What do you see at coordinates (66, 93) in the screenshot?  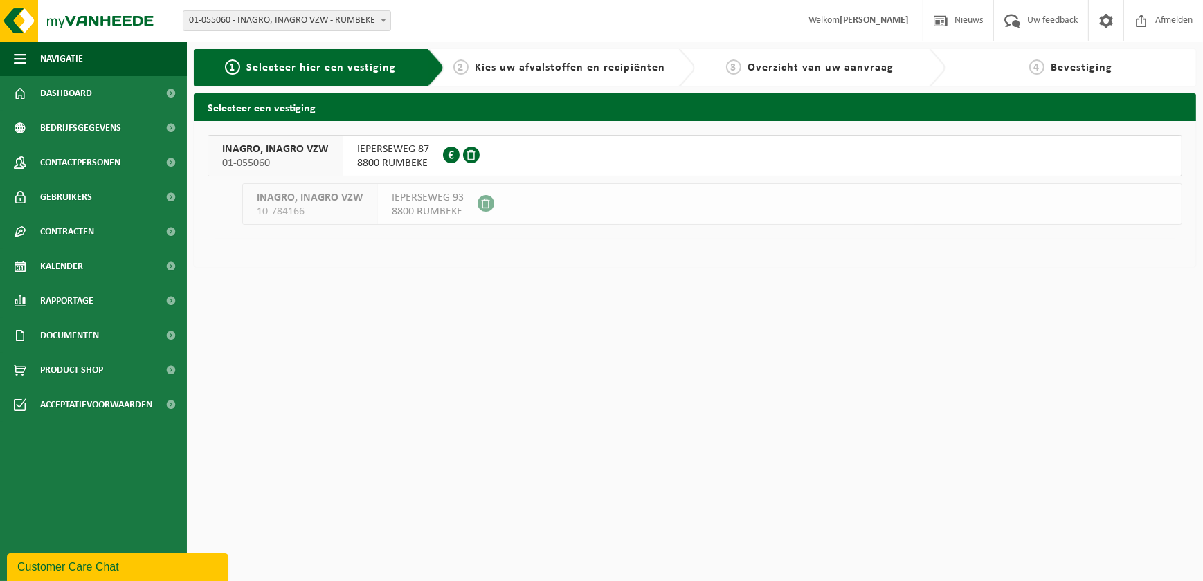 I see `span: Dashboard` at bounding box center [66, 93].